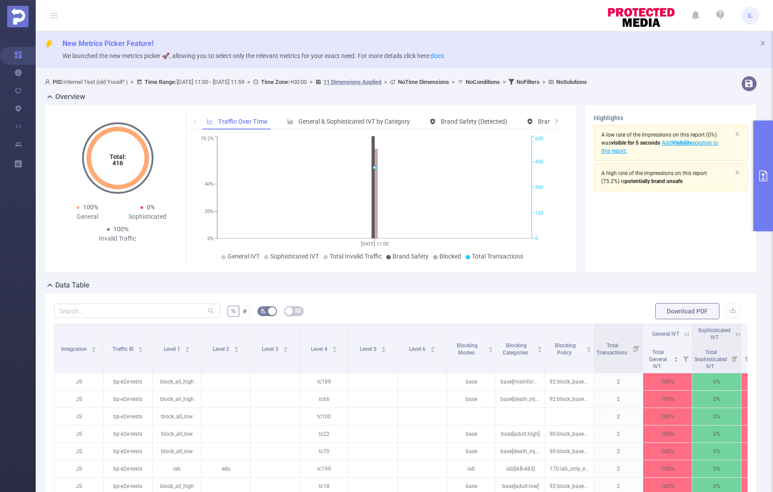  What do you see at coordinates (714, 334) in the screenshot?
I see `span: Sophisticated IVT` at bounding box center [714, 334].